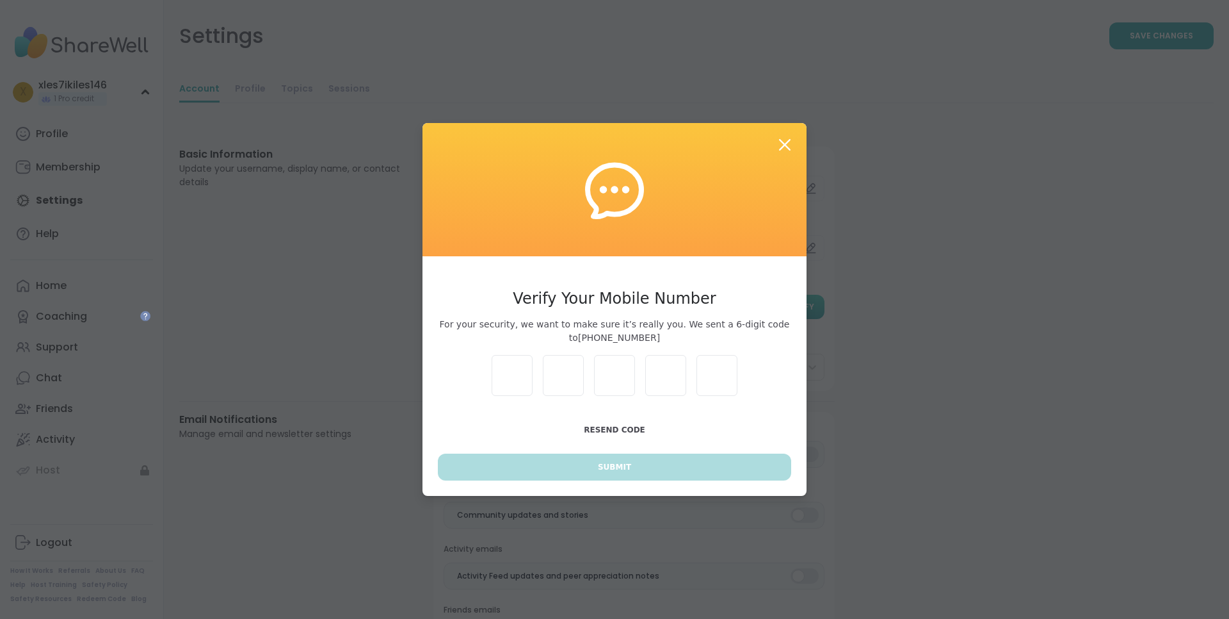  I want to click on h3: Verify Your Mobile Number, so click(615, 298).